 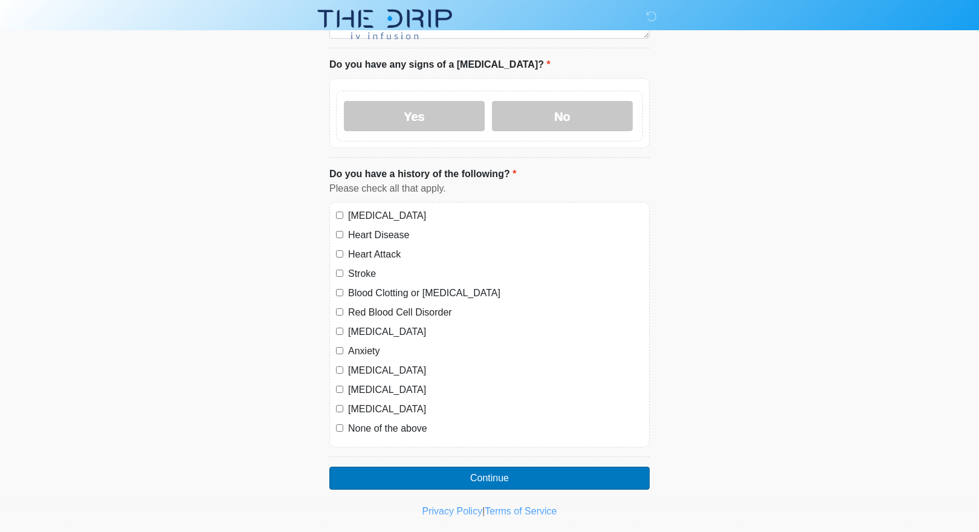 What do you see at coordinates (489, 188) in the screenshot?
I see `div: Please check all that apply.` at bounding box center [489, 188].